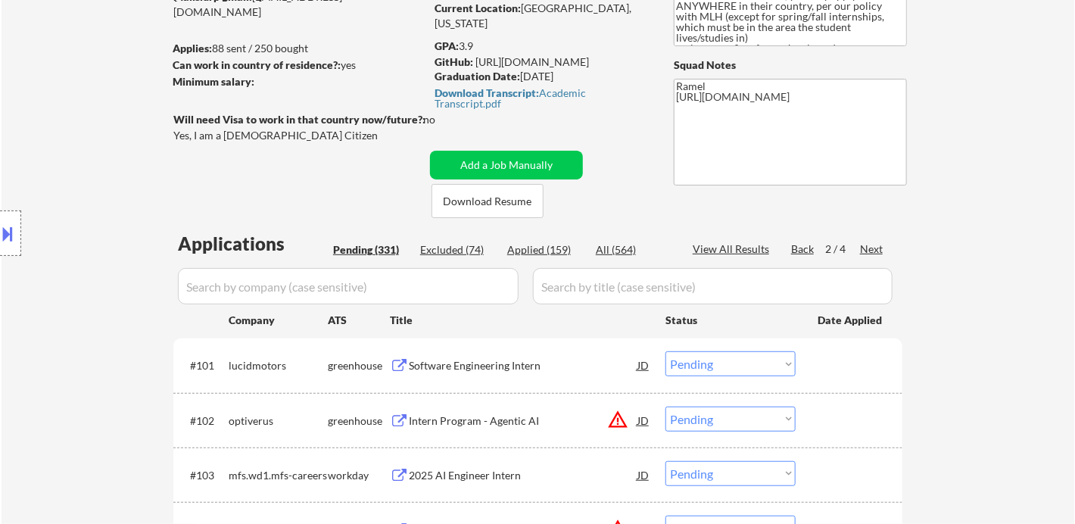 This screenshot has height=524, width=1075. I want to click on strong: Minimum salary:, so click(213, 81).